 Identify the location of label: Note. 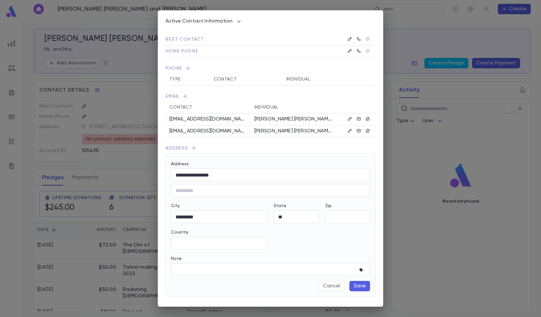
(176, 258).